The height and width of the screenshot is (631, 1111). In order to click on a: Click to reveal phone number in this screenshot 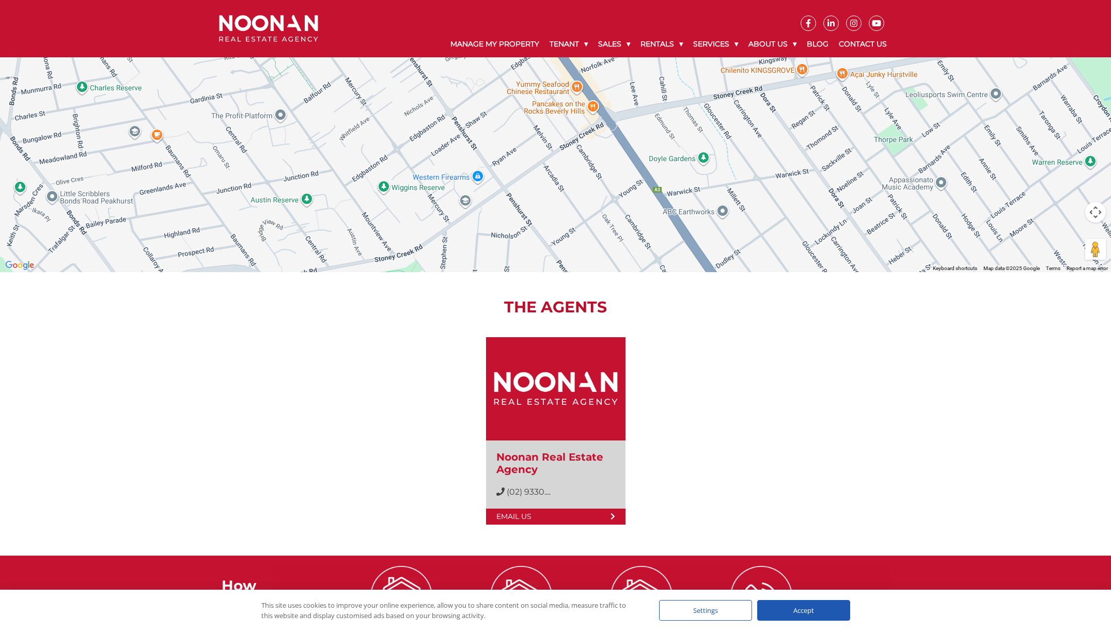, I will do `click(528, 492)`.